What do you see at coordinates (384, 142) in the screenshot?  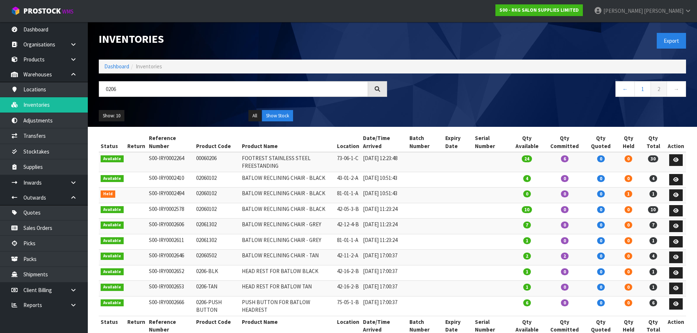 I see `th: Date/Time Arrived` at bounding box center [384, 142].